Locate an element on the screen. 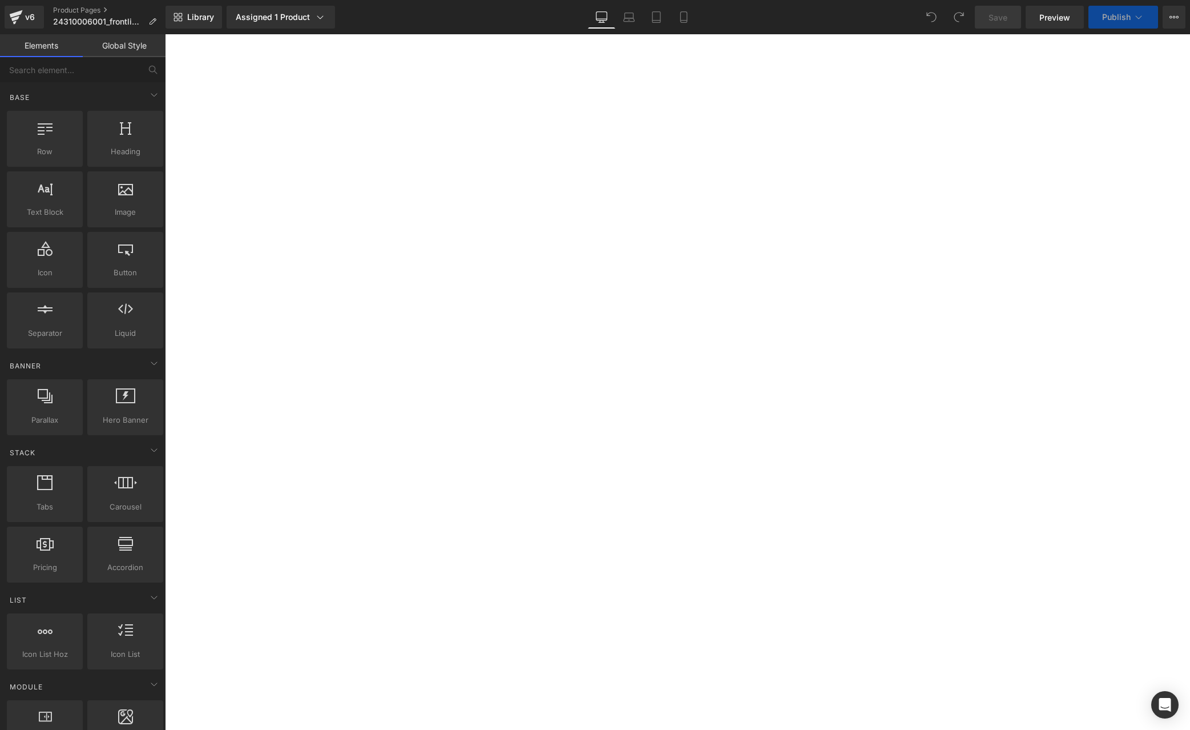 The image size is (1190, 730). span: List is located at coordinates (18, 600).